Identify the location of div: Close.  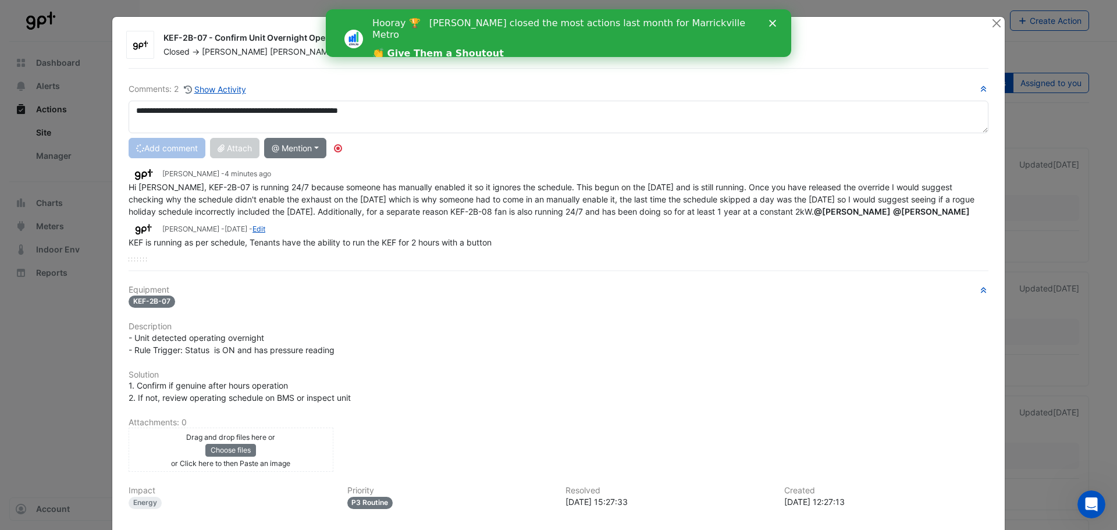
(449, 14).